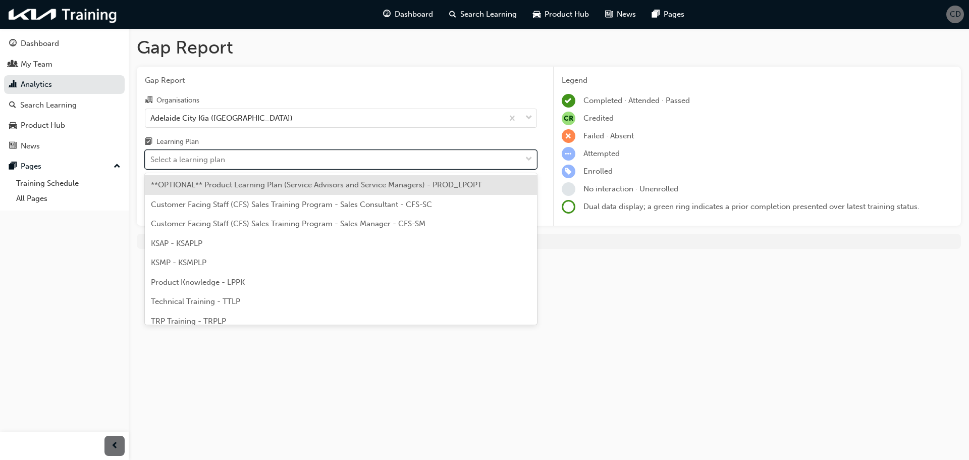  I want to click on span: null-icon, so click(568, 118).